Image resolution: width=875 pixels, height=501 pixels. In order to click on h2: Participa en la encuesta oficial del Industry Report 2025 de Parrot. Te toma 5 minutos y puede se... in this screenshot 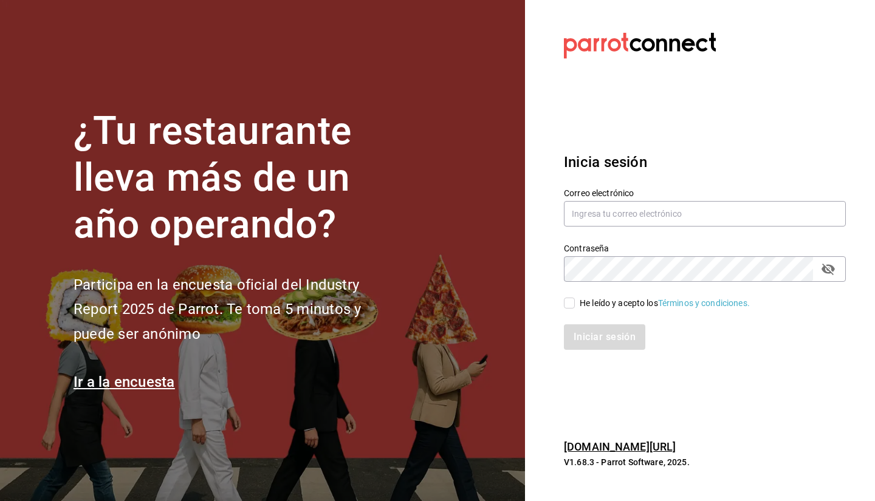, I will do `click(238, 310)`.